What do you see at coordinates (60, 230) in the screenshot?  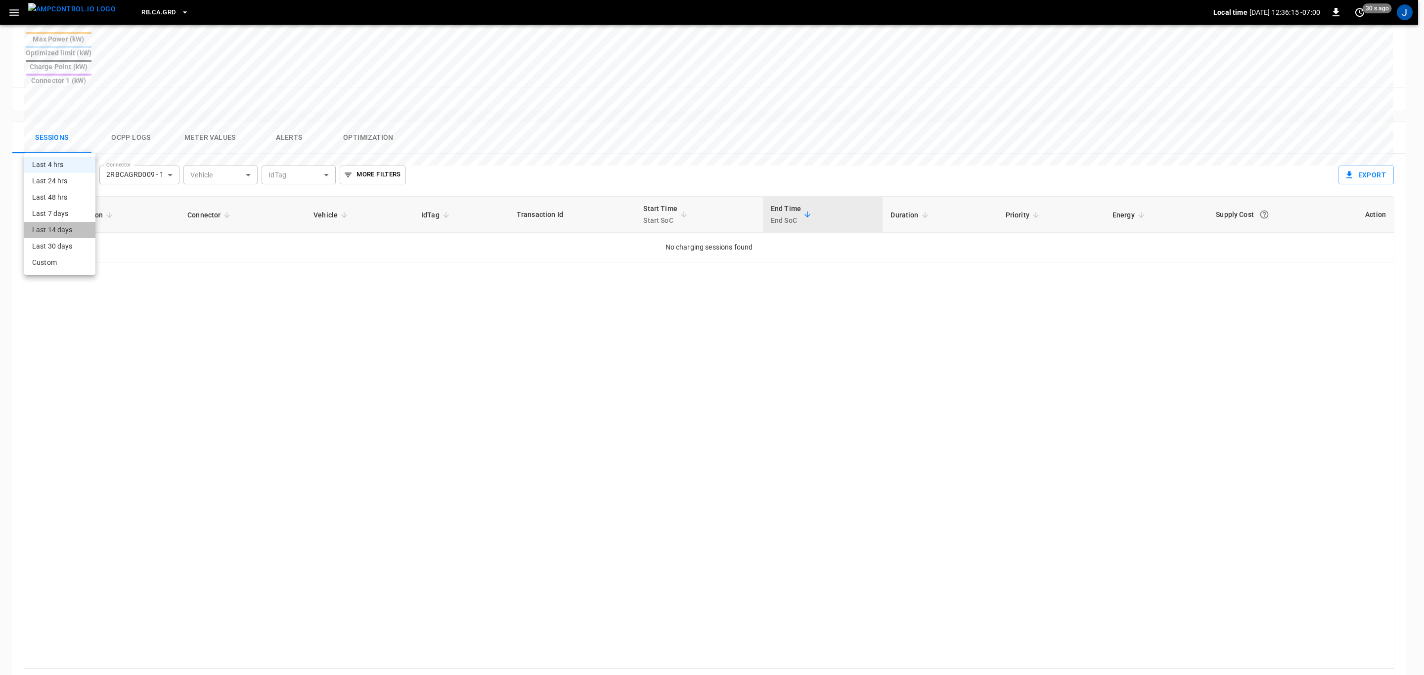 I see `li: Last 14 days` at bounding box center [60, 230].